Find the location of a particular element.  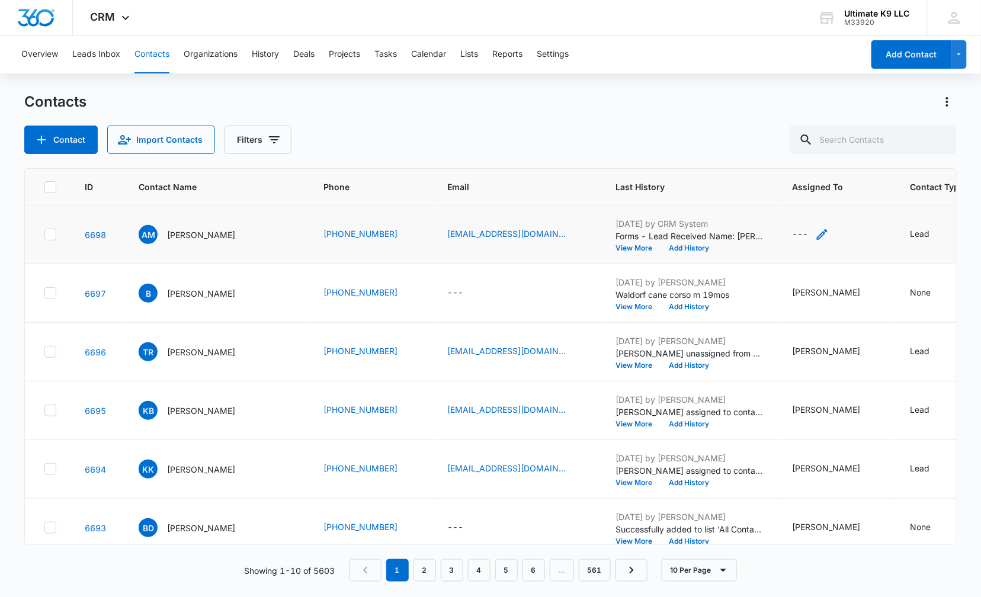

div: Assigned To - Matt Gomez - Select to Edit Field is located at coordinates (836, 469).